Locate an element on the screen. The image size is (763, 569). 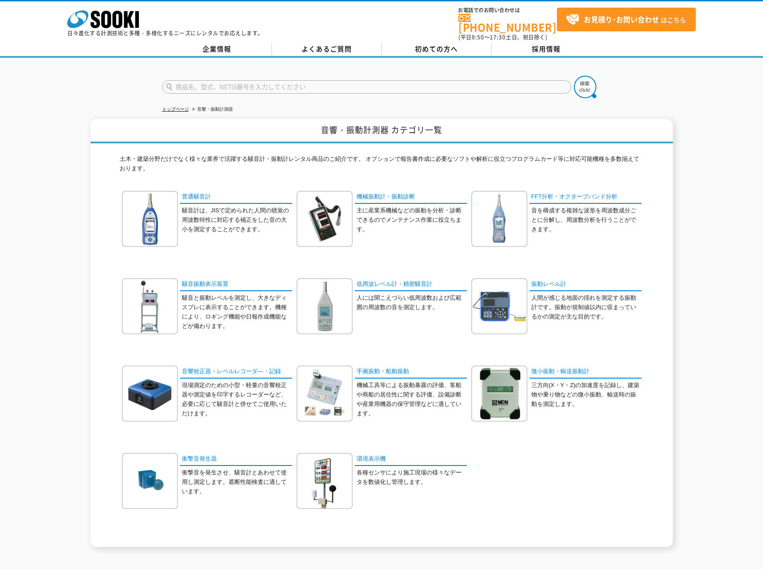
img: 微小振動・輸送振動計 is located at coordinates (499, 393).